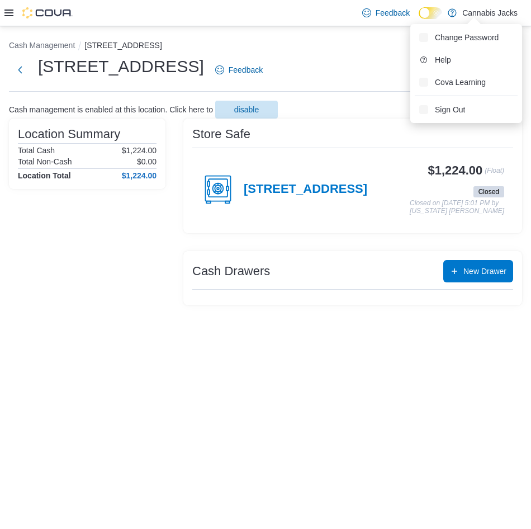 The height and width of the screenshot is (529, 531). Describe the element at coordinates (466, 110) in the screenshot. I see `button: Sign Out` at that location.